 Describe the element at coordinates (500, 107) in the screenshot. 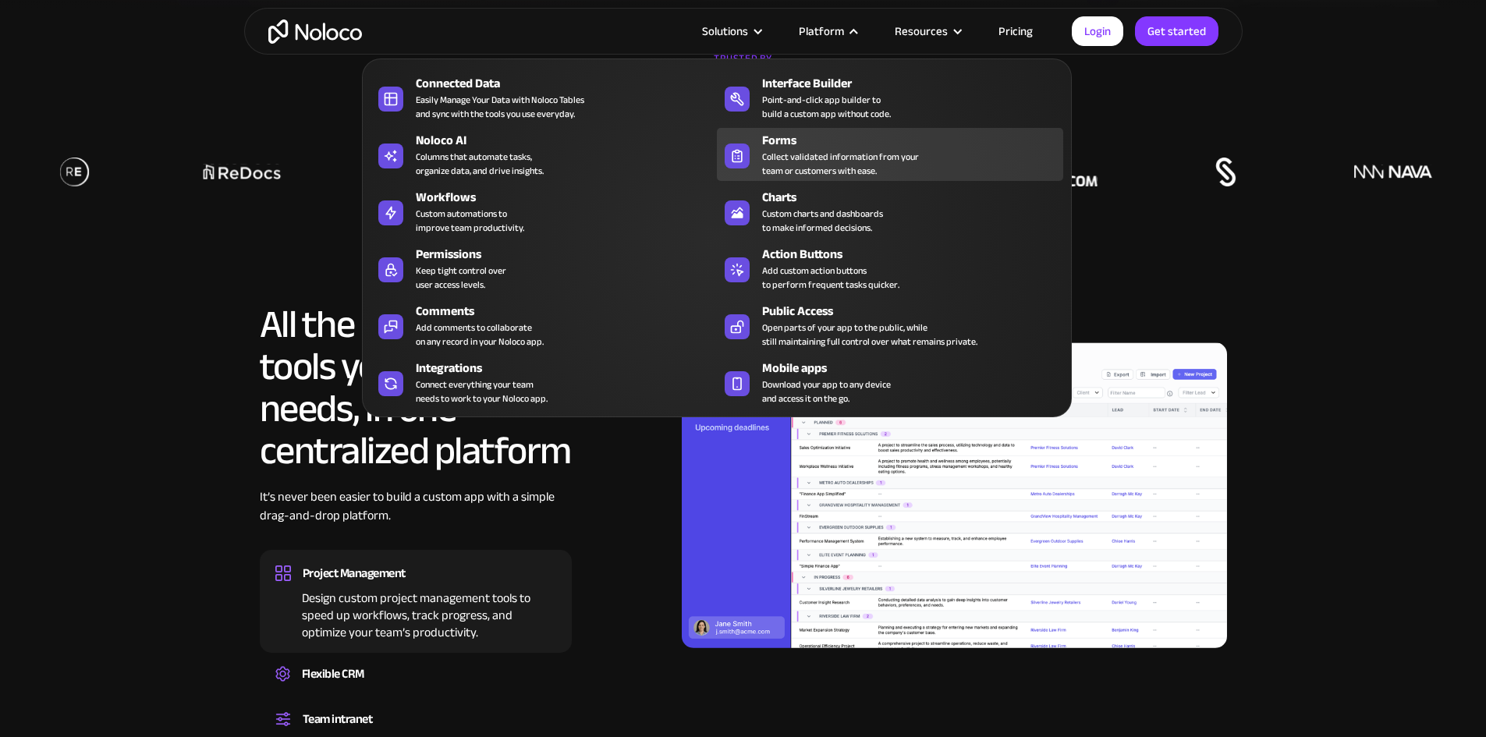

I see `div: Easily Manage Your Data with Noloco Tables and sync with the tools you use everyday.` at that location.